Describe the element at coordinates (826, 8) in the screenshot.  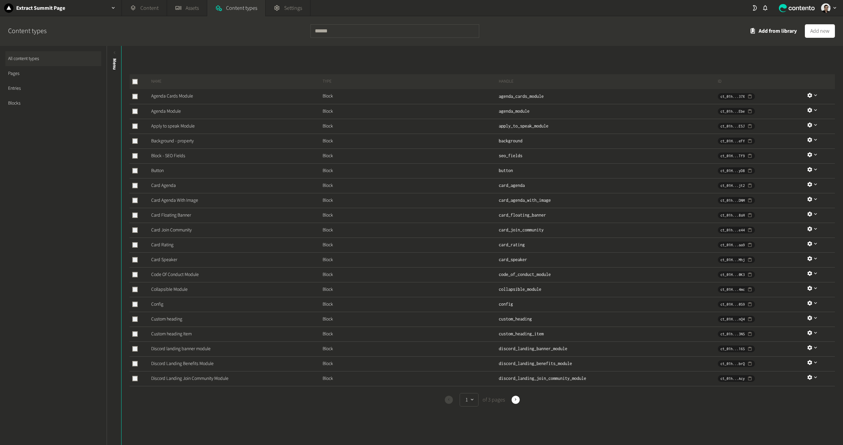
I see `img: Vinicius Machado` at that location.